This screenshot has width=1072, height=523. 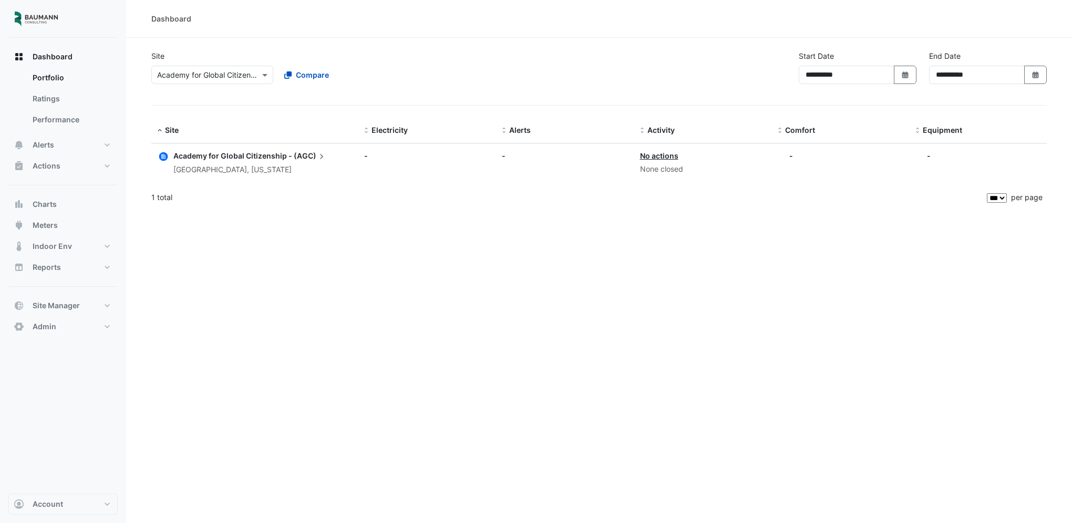 What do you see at coordinates (661, 130) in the screenshot?
I see `span: Activity` at bounding box center [661, 130].